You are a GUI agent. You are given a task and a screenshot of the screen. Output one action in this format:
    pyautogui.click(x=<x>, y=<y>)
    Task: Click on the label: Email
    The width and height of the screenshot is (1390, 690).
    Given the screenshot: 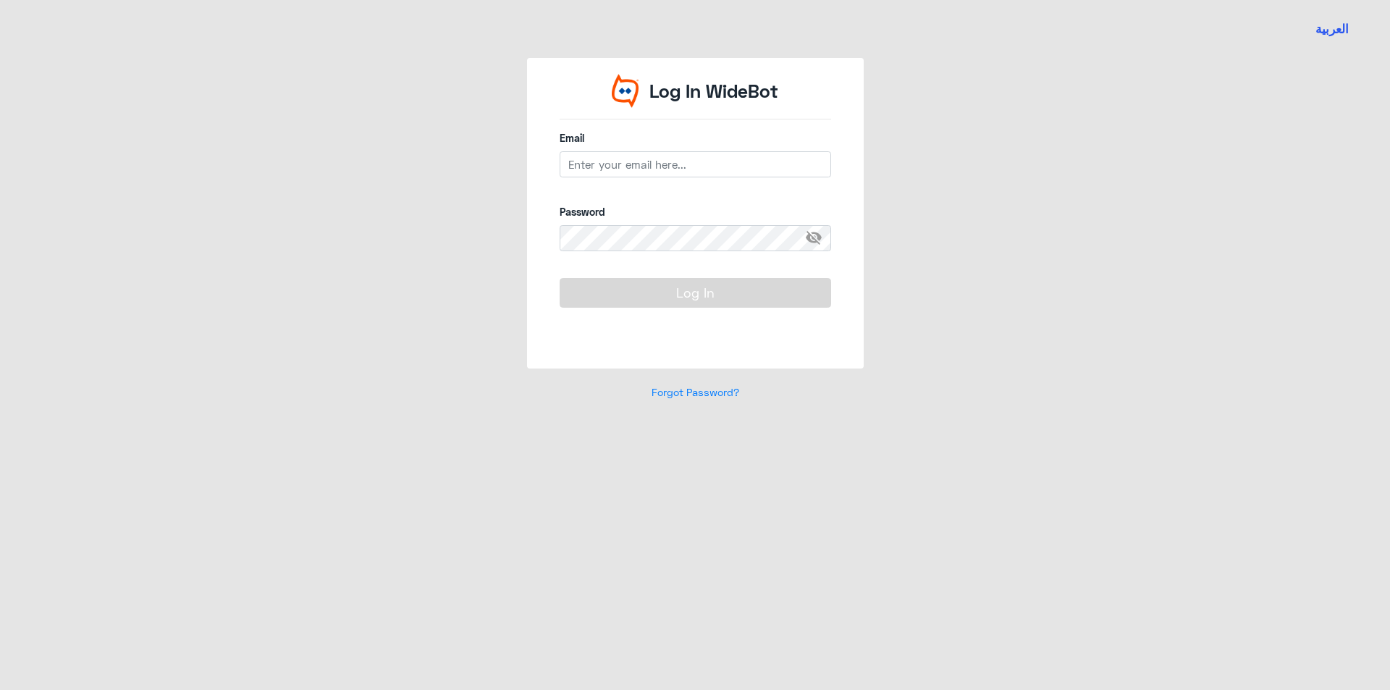 What is the action you would take?
    pyautogui.click(x=695, y=138)
    